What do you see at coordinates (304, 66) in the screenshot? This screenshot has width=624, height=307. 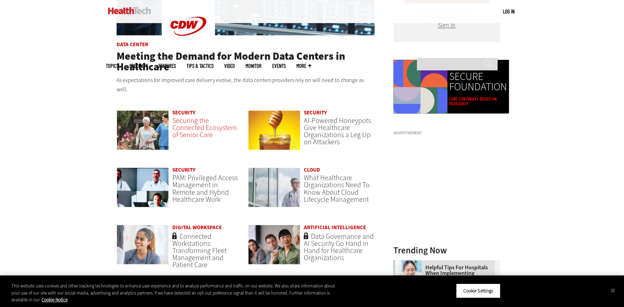 I see `span: More` at bounding box center [304, 66].